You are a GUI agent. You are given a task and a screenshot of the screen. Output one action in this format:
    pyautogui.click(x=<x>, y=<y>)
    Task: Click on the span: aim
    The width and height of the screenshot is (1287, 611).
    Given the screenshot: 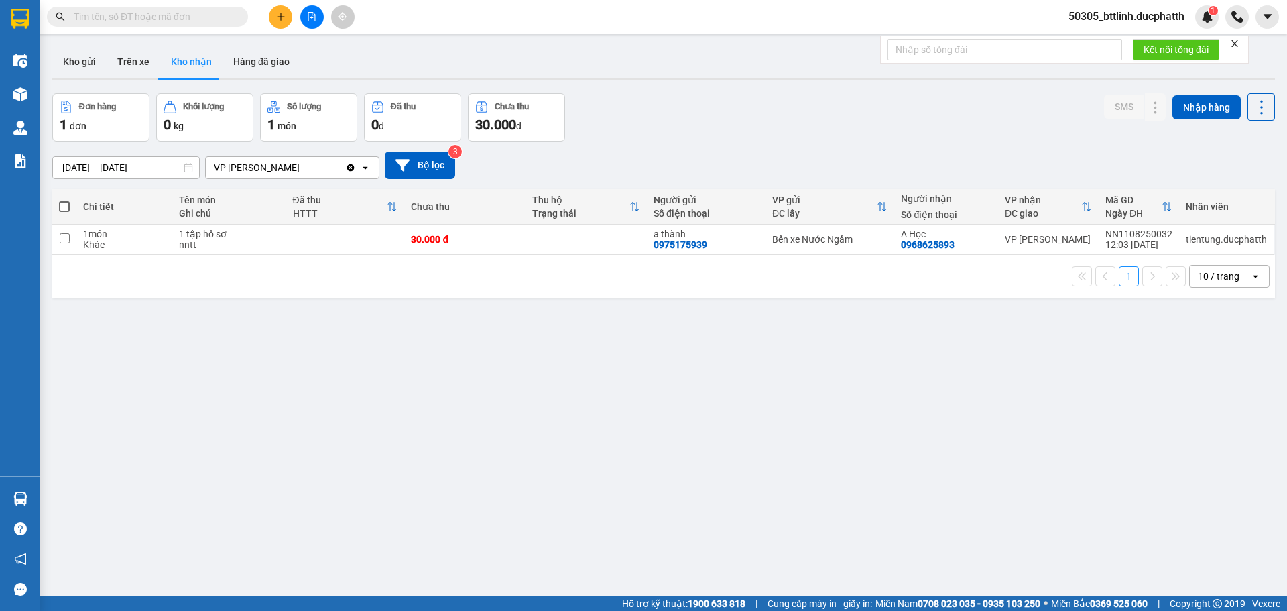 What is the action you would take?
    pyautogui.click(x=343, y=17)
    